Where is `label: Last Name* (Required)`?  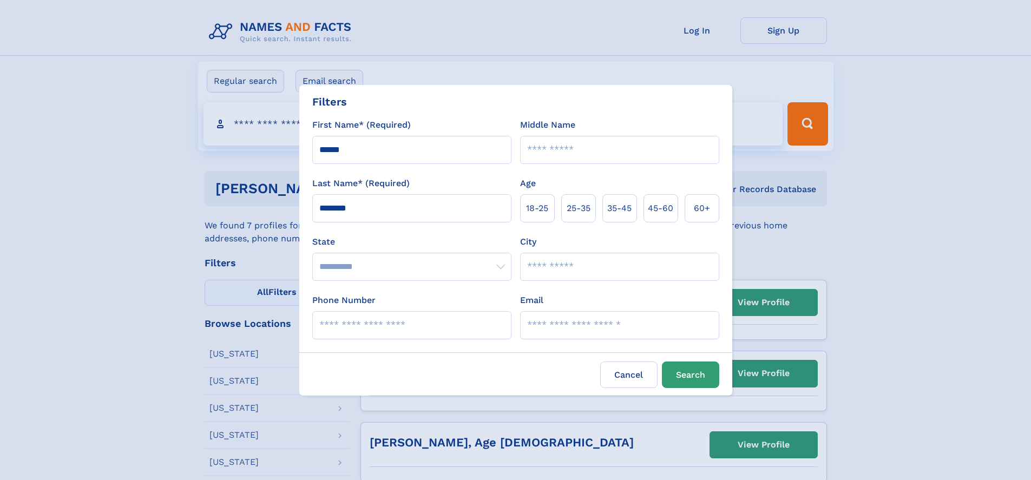
label: Last Name* (Required) is located at coordinates (361, 183).